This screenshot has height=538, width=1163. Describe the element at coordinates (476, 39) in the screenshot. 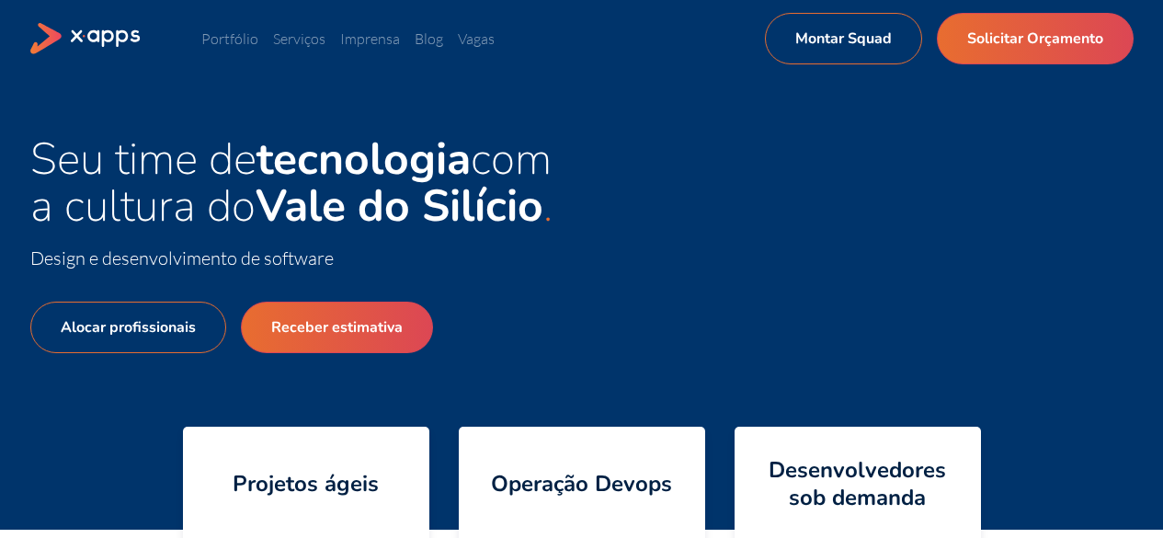

I see `a: Vagas` at that location.